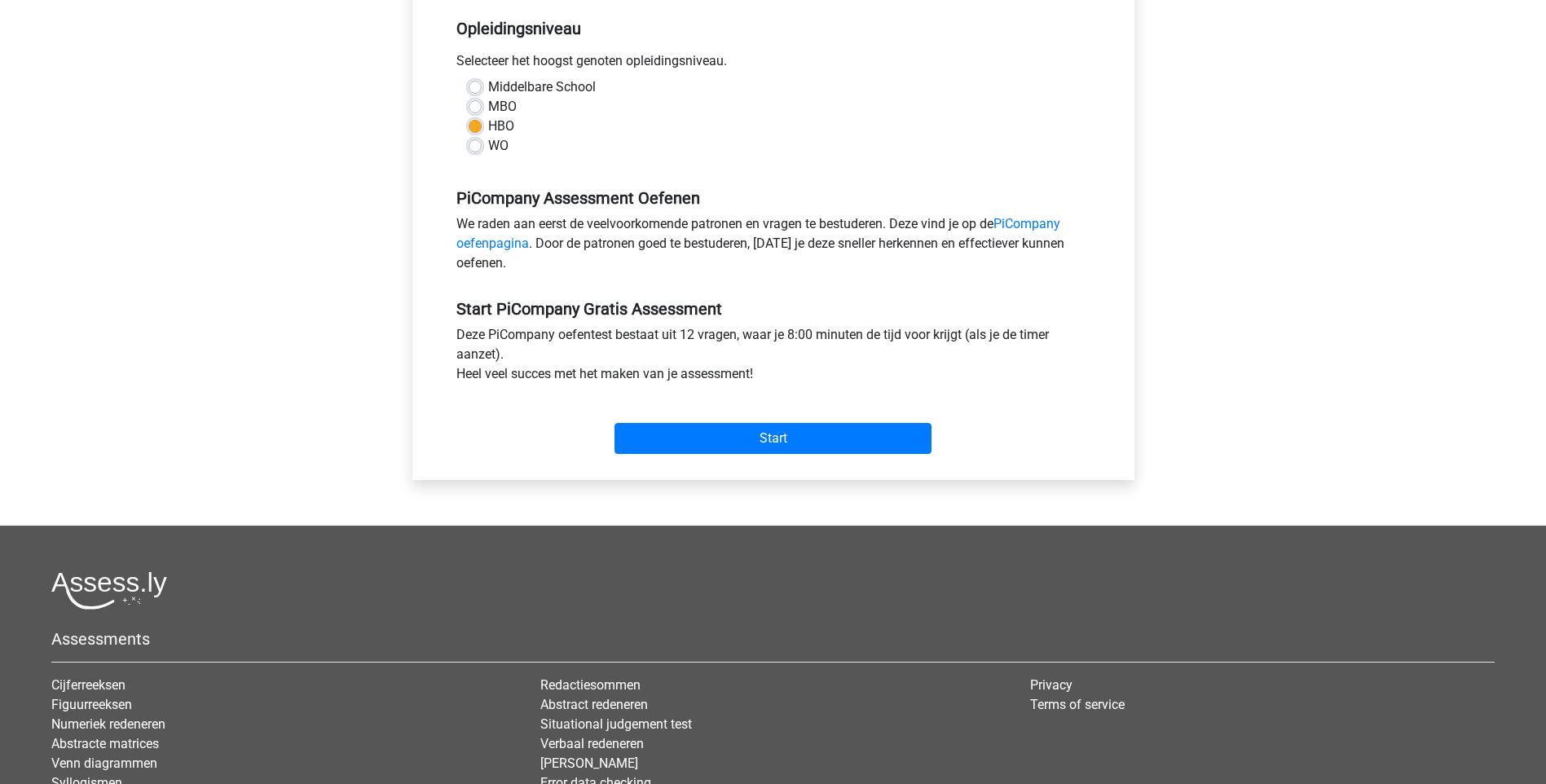 This screenshot has width=1546, height=784. I want to click on a: Redactiesommen, so click(590, 684).